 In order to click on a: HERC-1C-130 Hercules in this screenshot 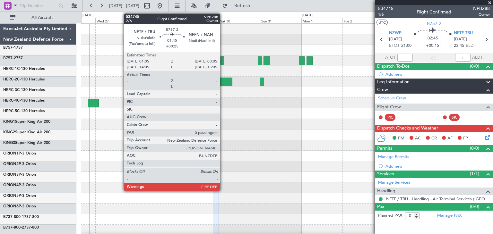, I will do `click(24, 69)`.